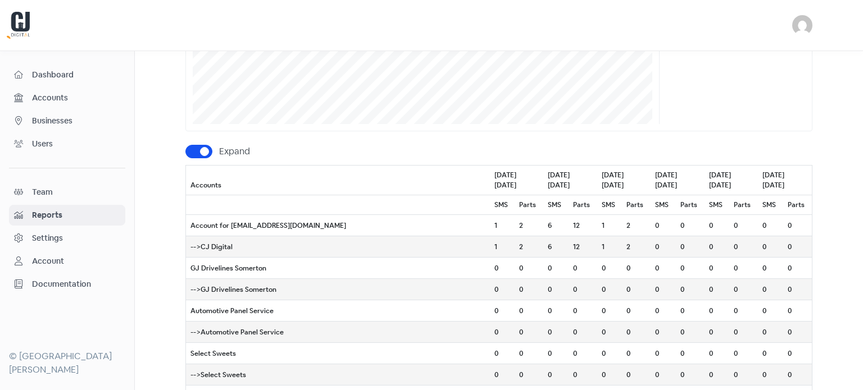 The image size is (863, 390). What do you see at coordinates (67, 98) in the screenshot?
I see `a: Accounts` at bounding box center [67, 98].